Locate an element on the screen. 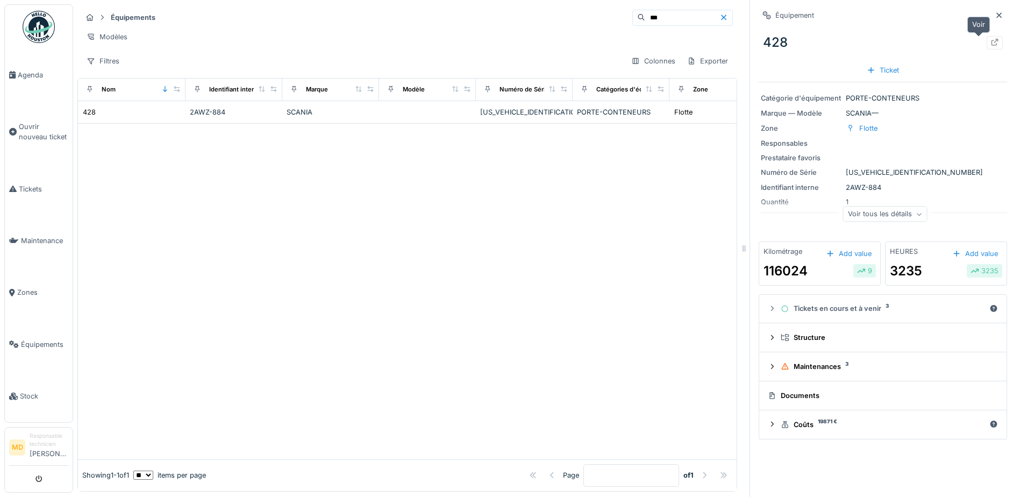 The image size is (1020, 497). div: 116024 is located at coordinates (785, 271).